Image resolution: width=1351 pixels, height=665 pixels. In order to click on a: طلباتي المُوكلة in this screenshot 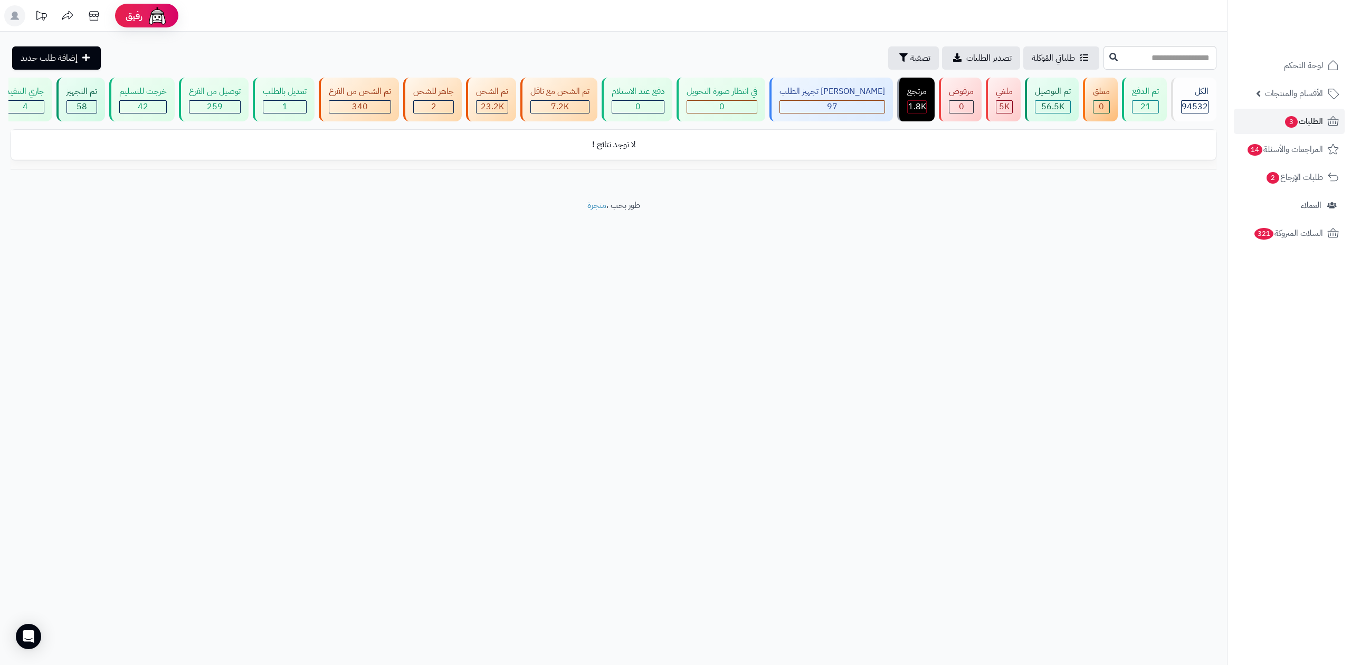, I will do `click(1062, 58)`.